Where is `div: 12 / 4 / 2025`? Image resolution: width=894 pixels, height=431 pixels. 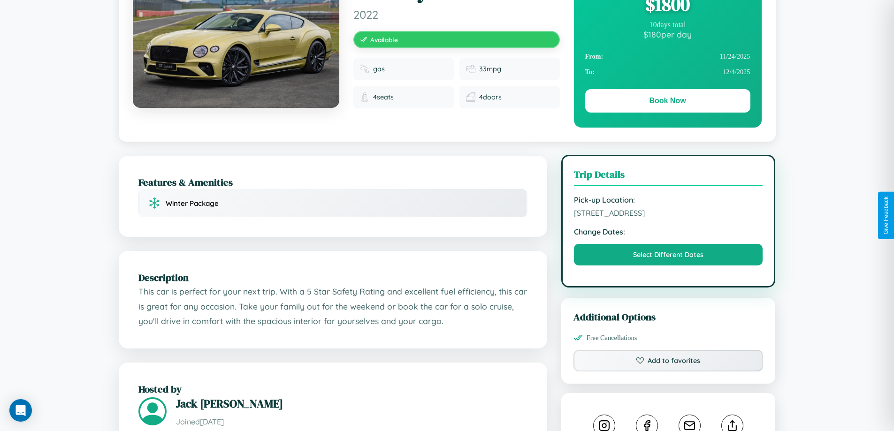
div: 12 / 4 / 2025 is located at coordinates (667, 72).